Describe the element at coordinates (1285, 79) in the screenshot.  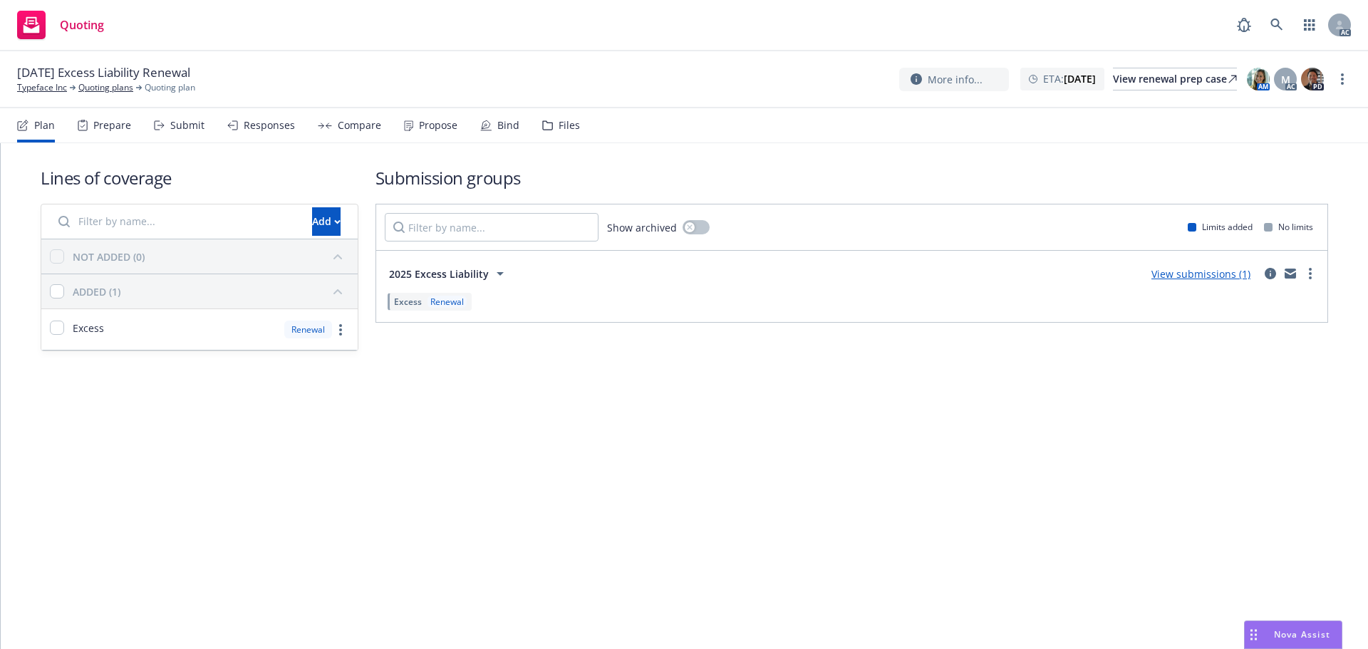
I see `span: M` at that location.